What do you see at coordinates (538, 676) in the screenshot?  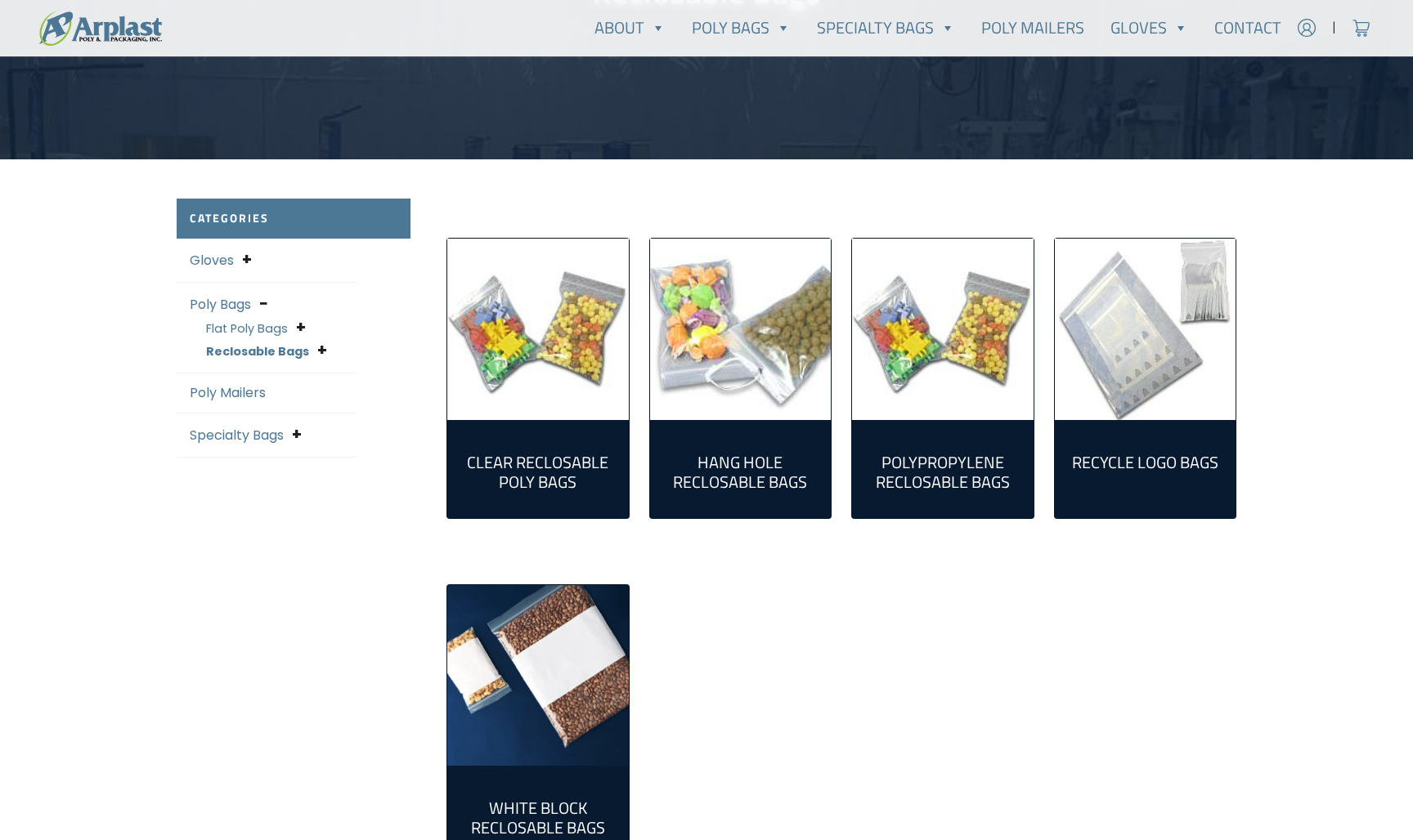 I see `a: Visit product category White Block Reclosable Bags` at bounding box center [538, 676].